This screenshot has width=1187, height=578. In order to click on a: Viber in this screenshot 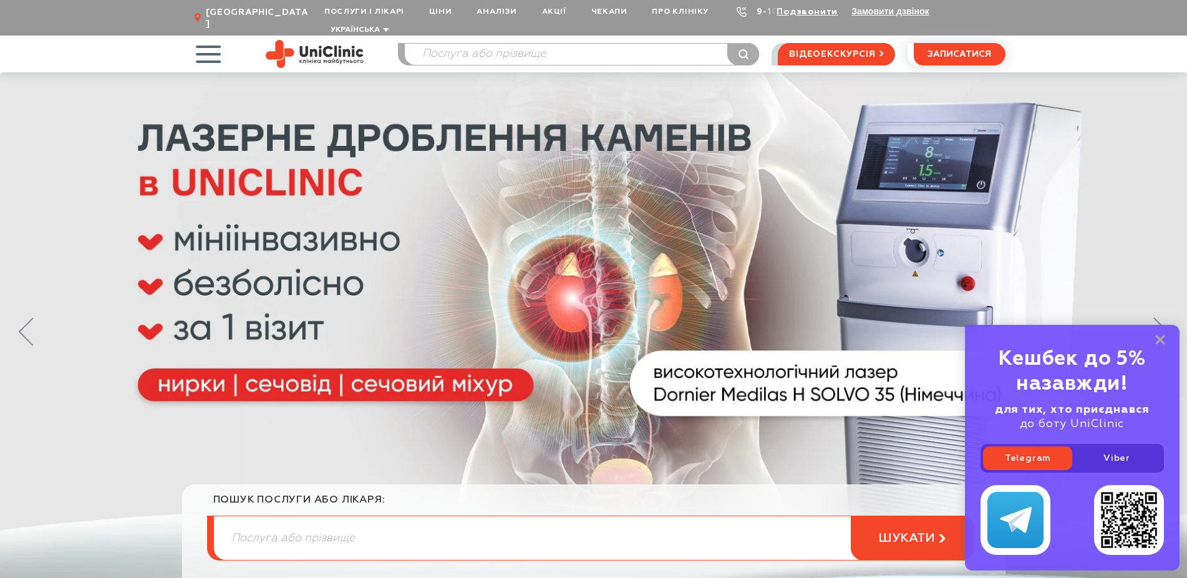, I will do `click(1116, 458)`.